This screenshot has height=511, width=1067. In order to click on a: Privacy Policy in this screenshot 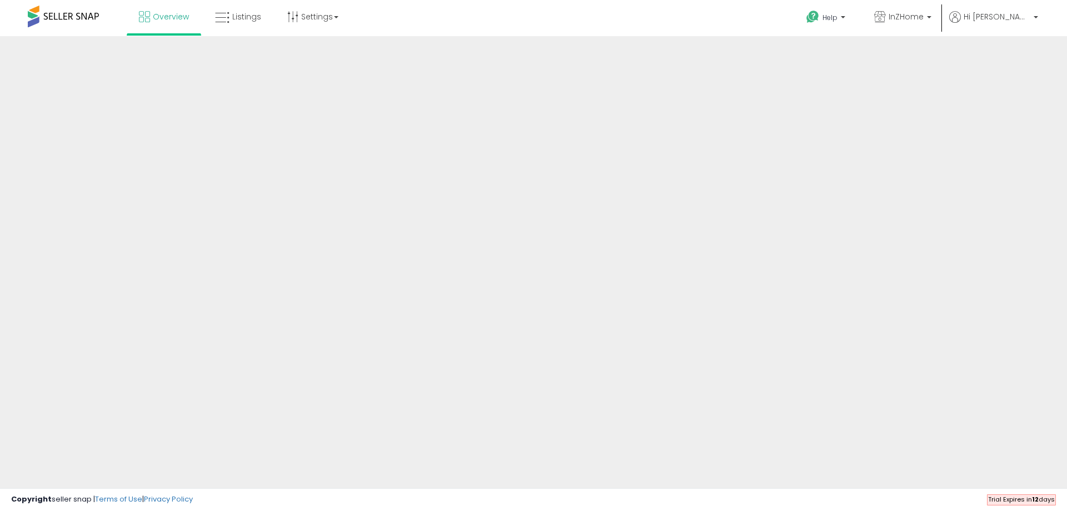, I will do `click(168, 498)`.